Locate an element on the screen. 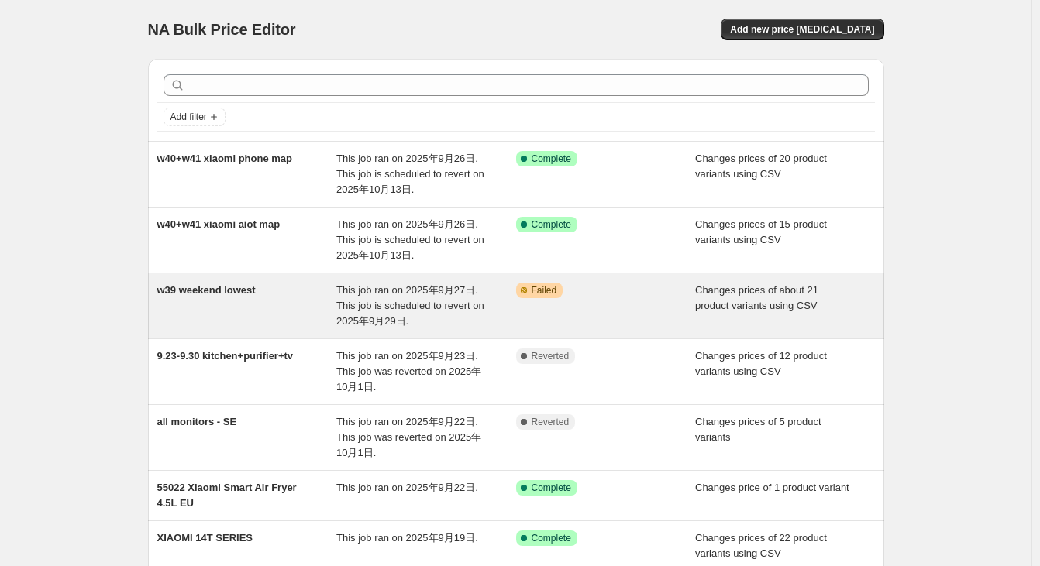 This screenshot has width=1040, height=566. span: Changes prices of 15 product variants using CSV is located at coordinates (761, 232).